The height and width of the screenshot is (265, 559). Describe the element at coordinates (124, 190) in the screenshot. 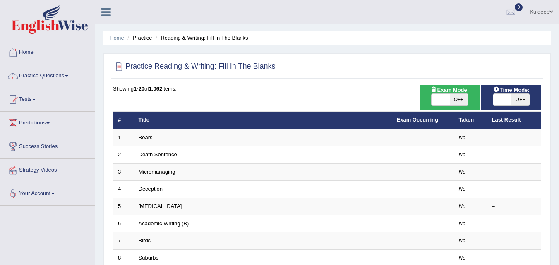

I see `td: 4` at that location.